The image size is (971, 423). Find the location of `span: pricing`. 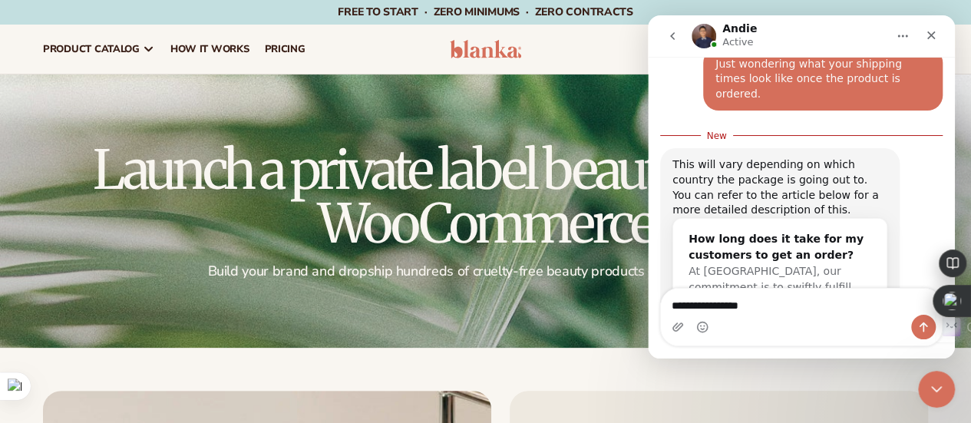

span: pricing is located at coordinates (284, 49).